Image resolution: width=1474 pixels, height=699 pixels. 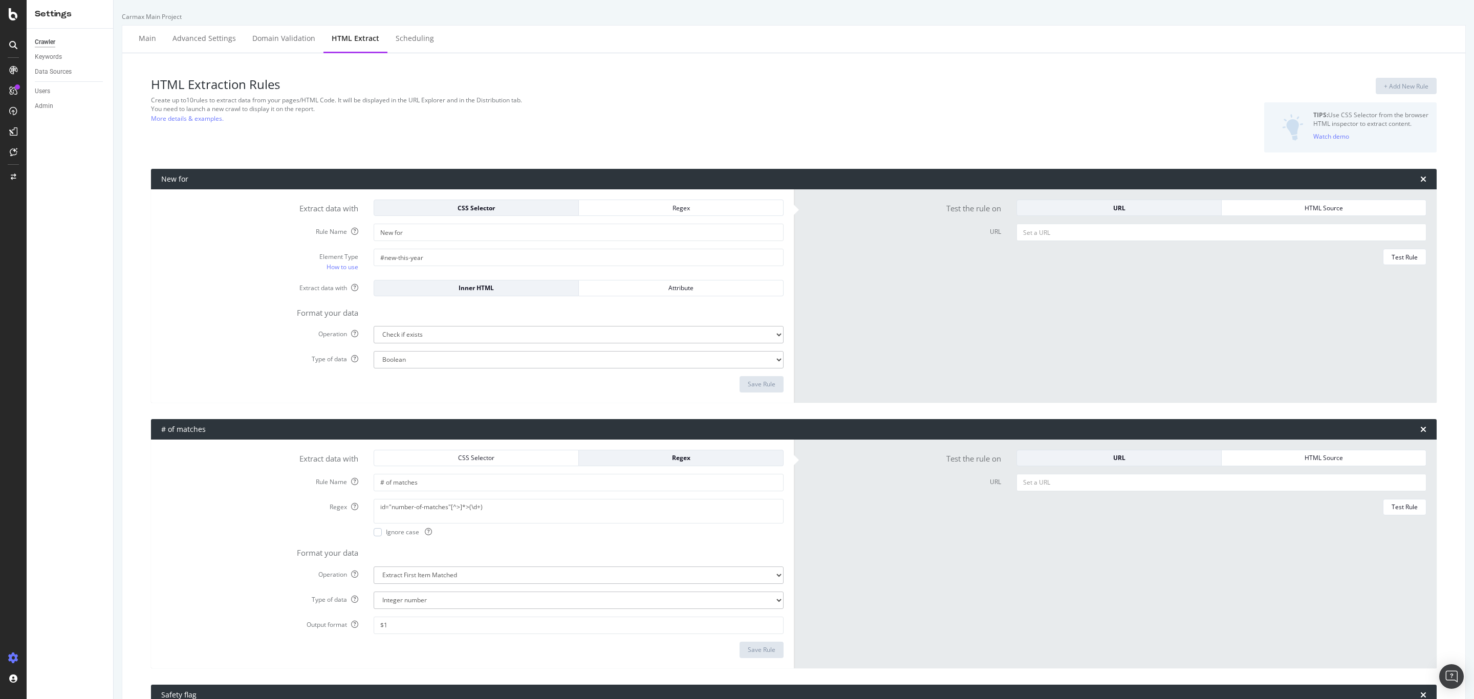 What do you see at coordinates (70, 57) in the screenshot?
I see `a: Keywords` at bounding box center [70, 57].